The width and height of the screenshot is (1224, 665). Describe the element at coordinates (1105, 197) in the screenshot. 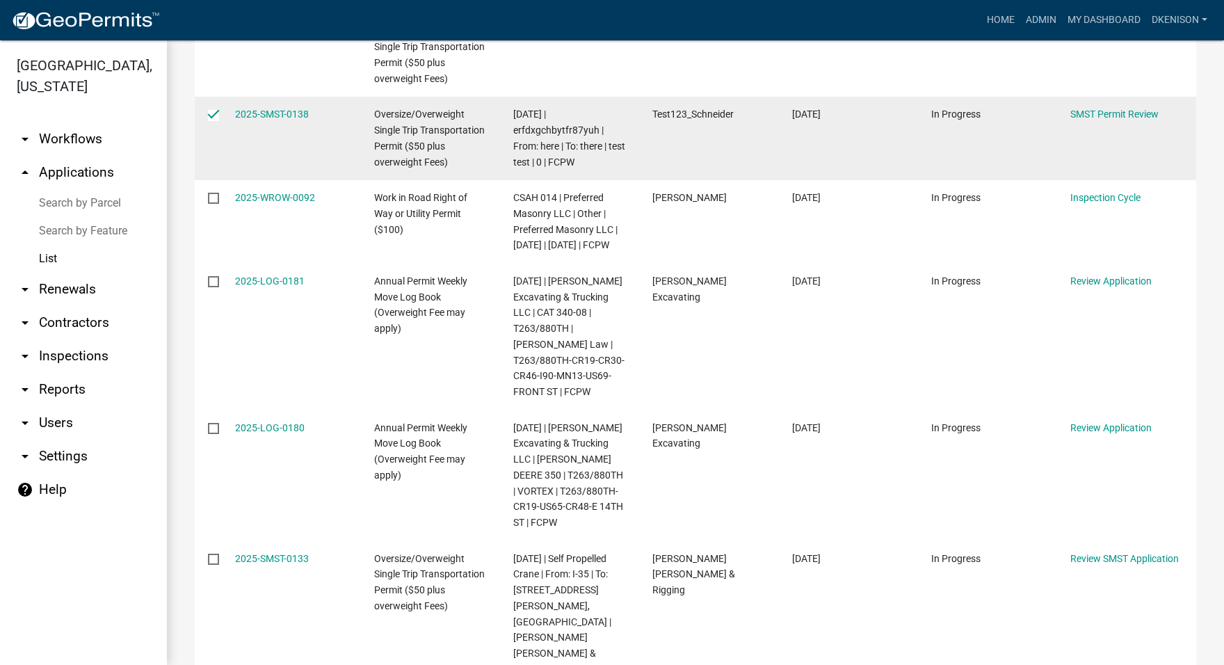

I see `a: Inspection Cycle` at that location.